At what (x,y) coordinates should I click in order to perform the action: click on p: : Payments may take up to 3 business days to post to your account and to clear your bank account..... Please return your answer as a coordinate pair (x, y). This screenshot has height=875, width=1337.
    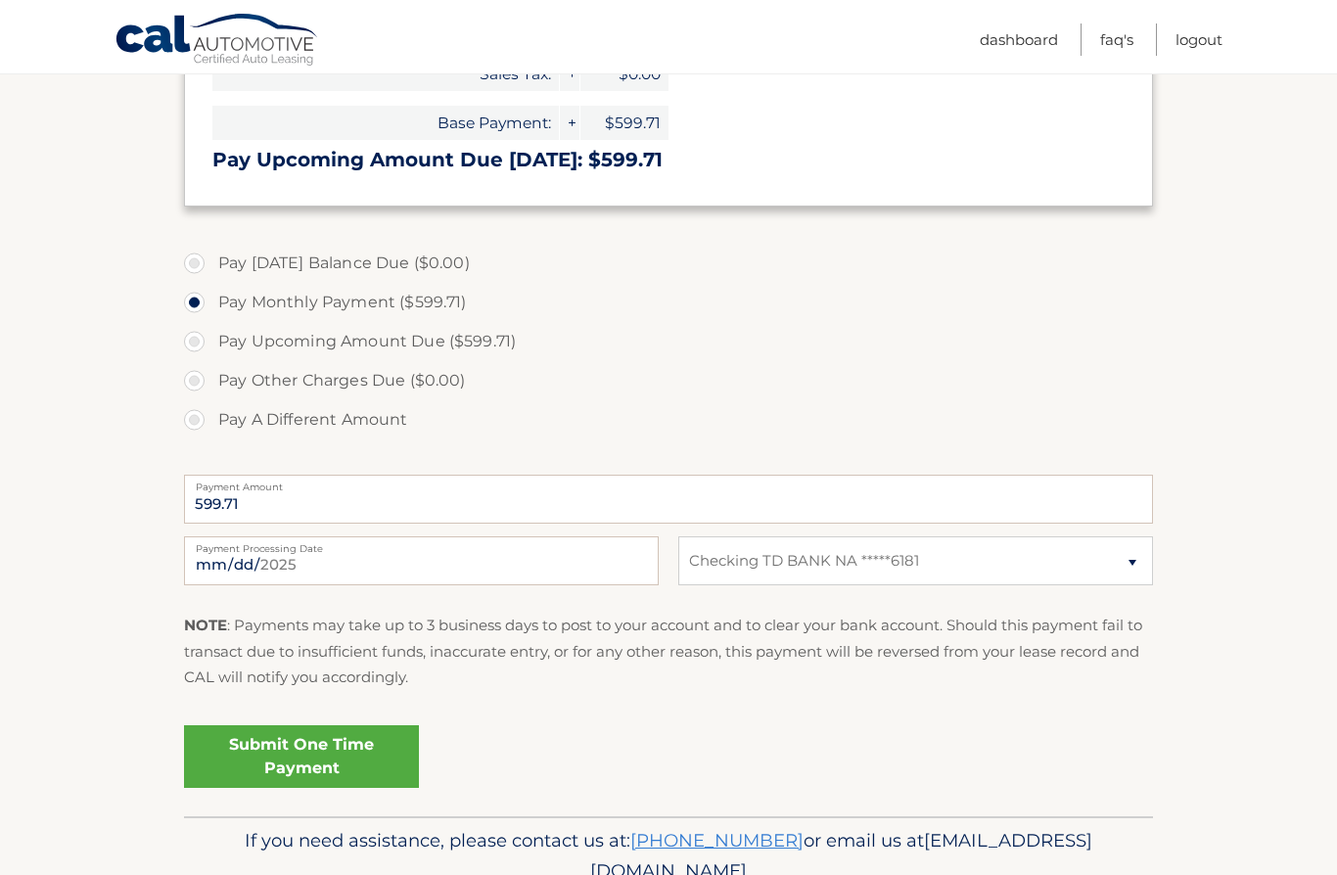
    Looking at the image, I should click on (668, 651).